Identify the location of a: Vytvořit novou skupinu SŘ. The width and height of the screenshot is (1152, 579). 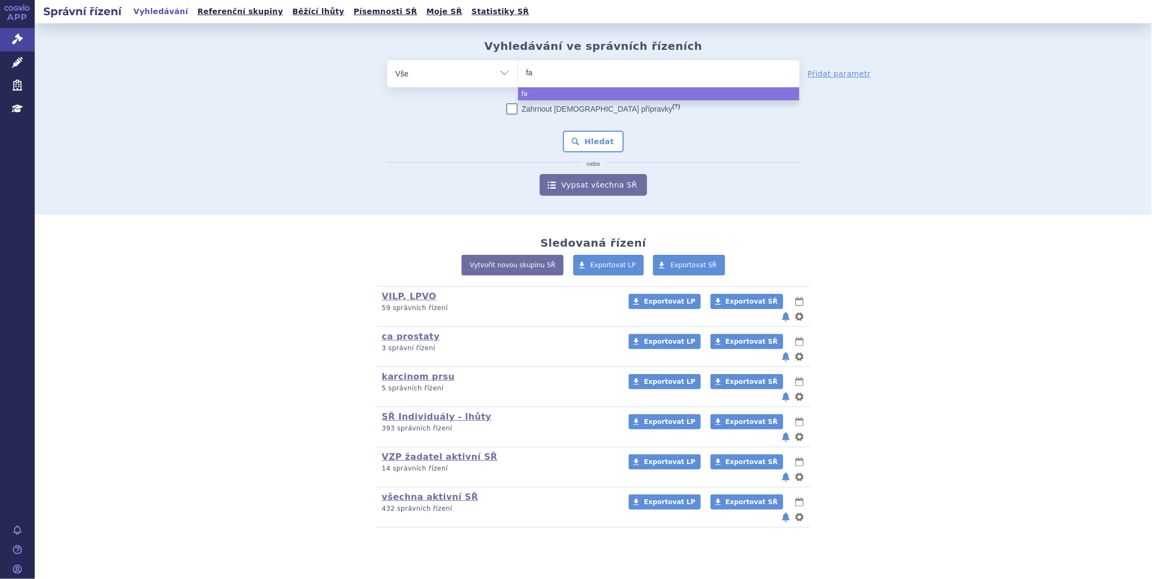
(513, 265).